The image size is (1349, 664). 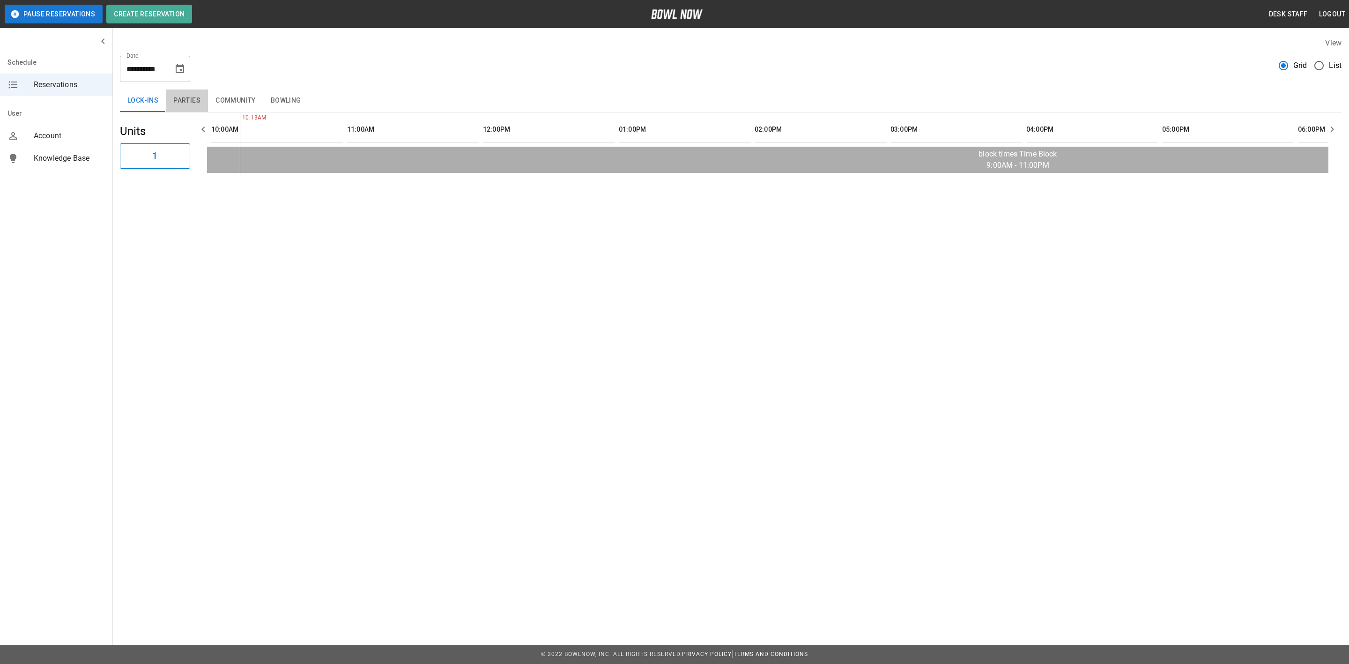 I want to click on button: Lock-ins, so click(x=143, y=101).